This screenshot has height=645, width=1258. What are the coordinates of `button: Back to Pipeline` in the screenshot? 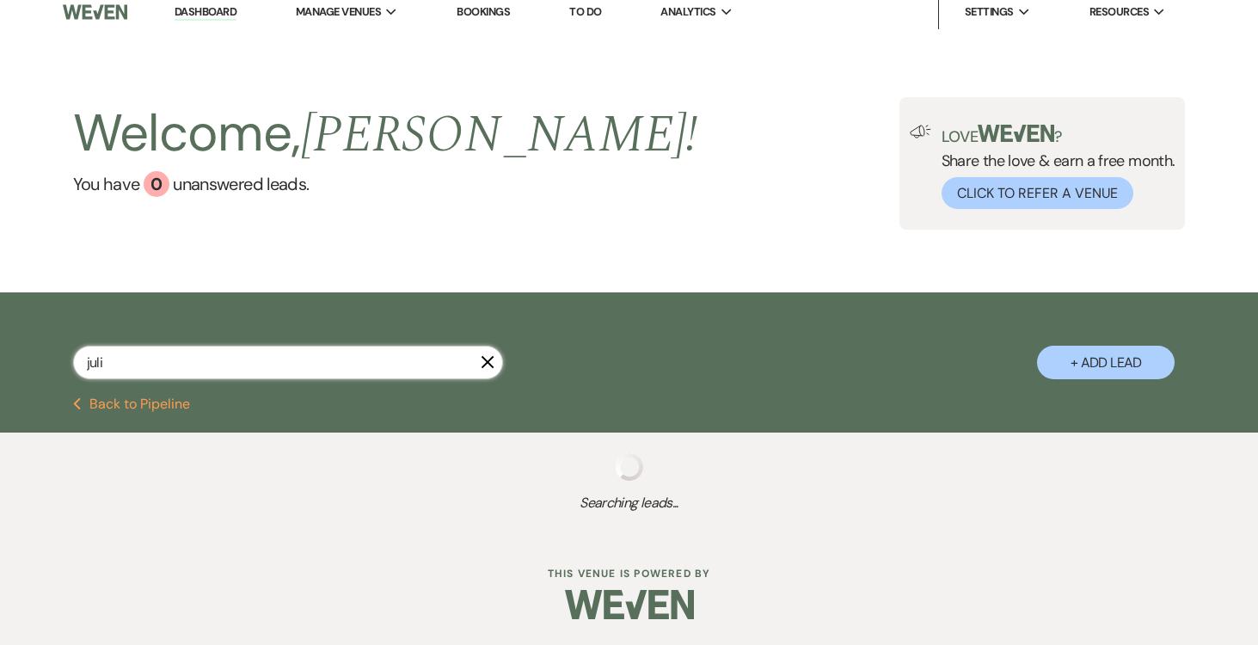 It's located at (132, 404).